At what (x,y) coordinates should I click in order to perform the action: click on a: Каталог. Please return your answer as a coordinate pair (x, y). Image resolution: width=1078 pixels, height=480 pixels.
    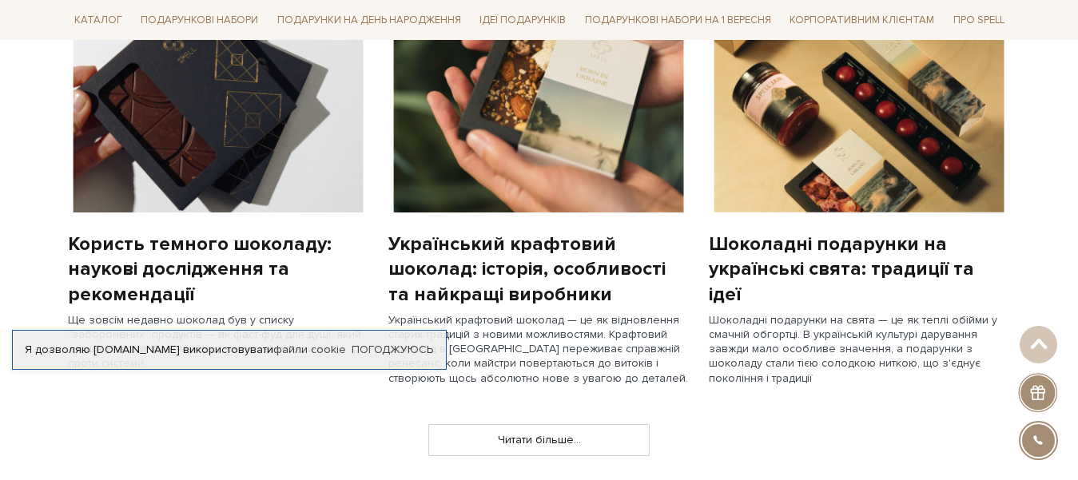
    Looking at the image, I should click on (98, 20).